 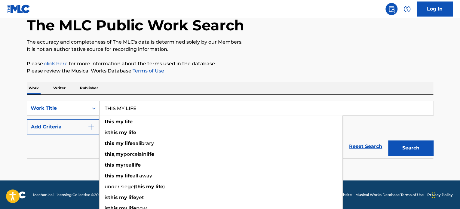 I want to click on img: logo, so click(x=17, y=195).